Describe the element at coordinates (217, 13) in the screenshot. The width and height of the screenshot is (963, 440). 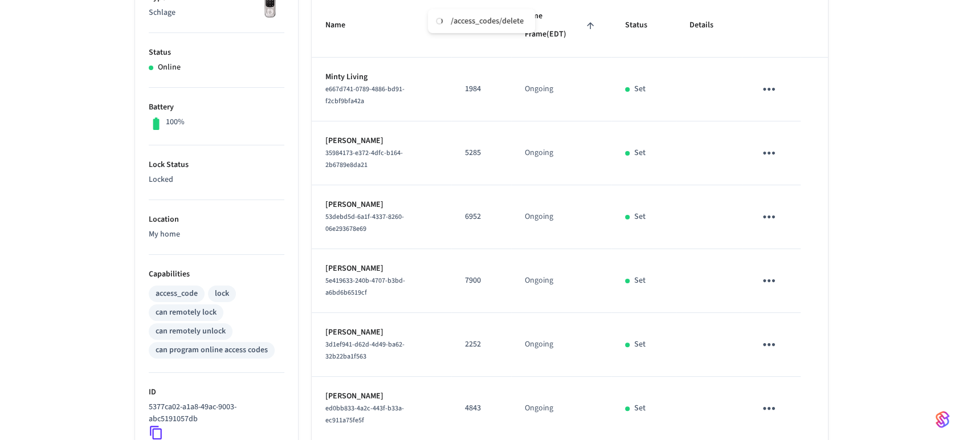
I see `p: Schlage` at that location.